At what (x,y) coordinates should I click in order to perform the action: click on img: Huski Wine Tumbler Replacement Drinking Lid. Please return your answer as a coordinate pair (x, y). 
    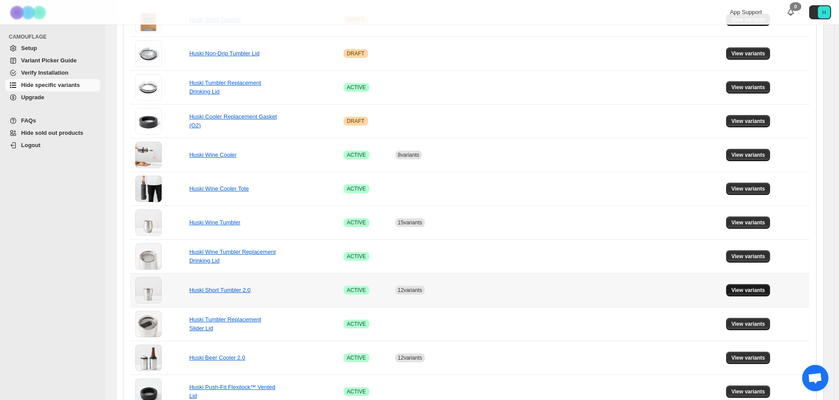
    Looking at the image, I should click on (148, 256).